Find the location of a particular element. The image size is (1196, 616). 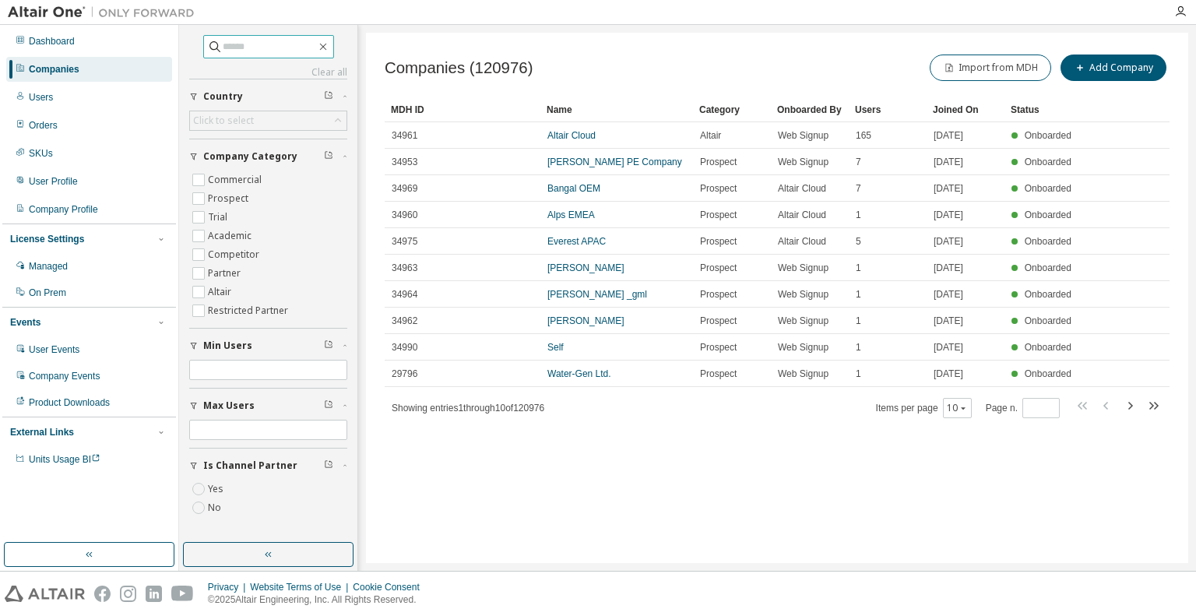

span: Max Users is located at coordinates (229, 406).